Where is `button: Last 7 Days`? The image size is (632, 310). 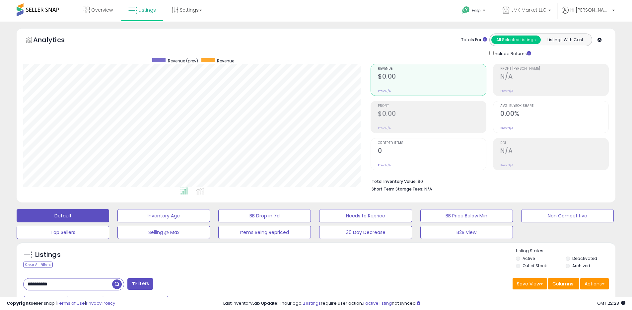 button: Last 7 Days is located at coordinates (46, 301).